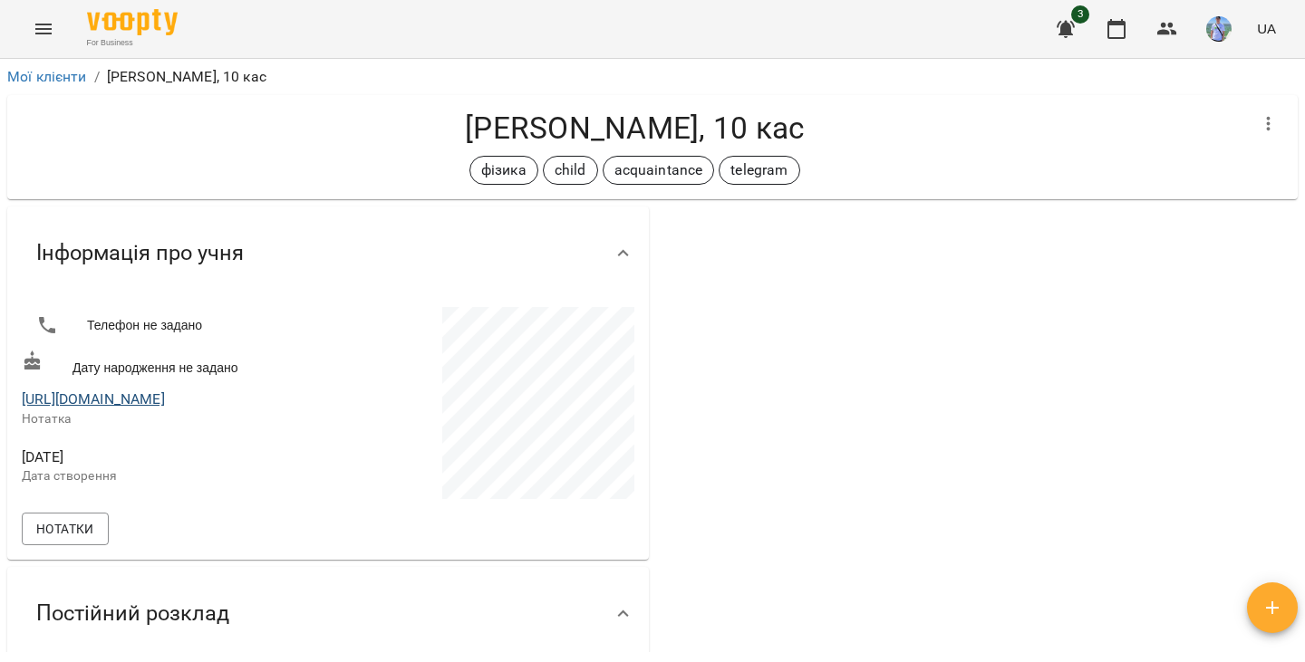 Image resolution: width=1305 pixels, height=662 pixels. I want to click on button: Нотатки, so click(65, 529).